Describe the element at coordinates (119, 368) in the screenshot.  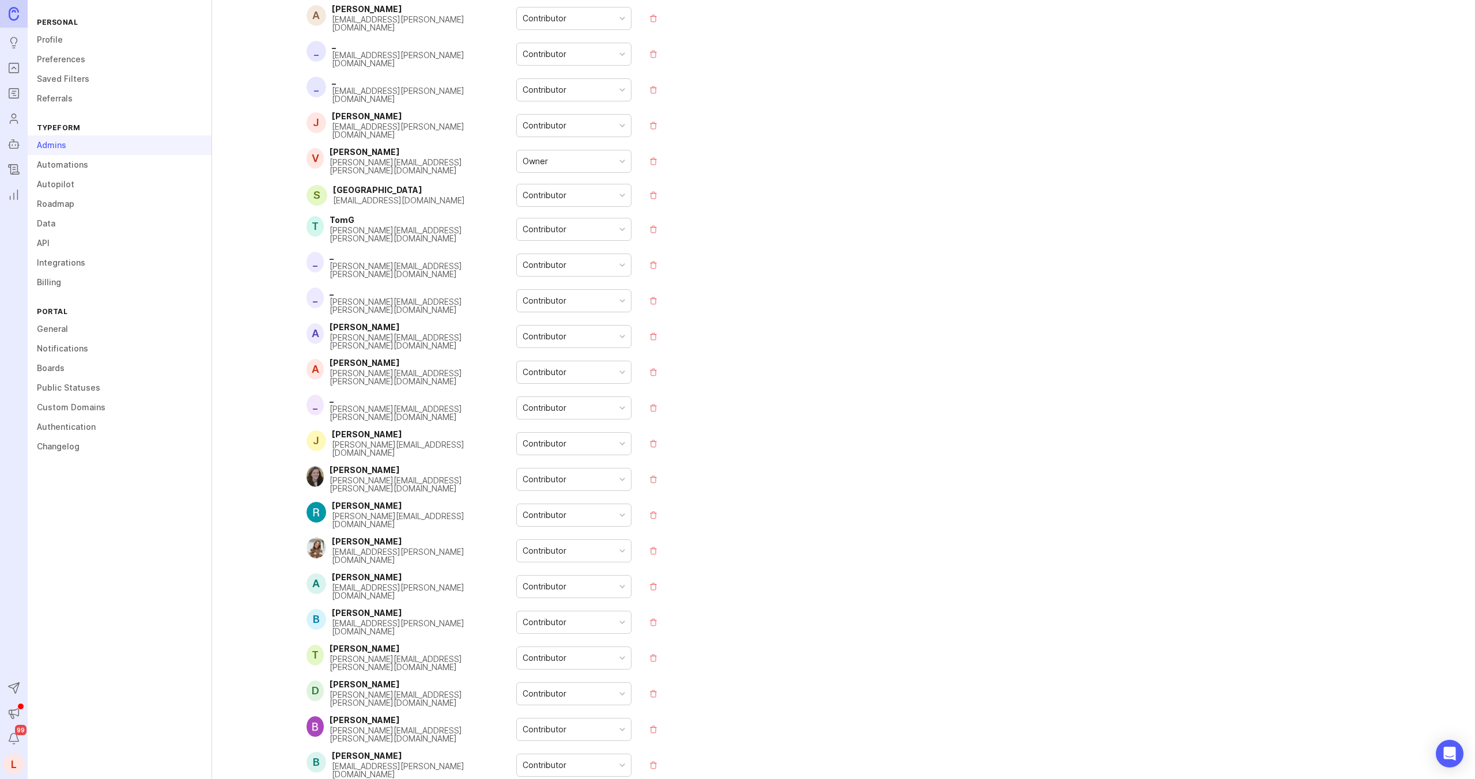
I see `a: Boards` at that location.